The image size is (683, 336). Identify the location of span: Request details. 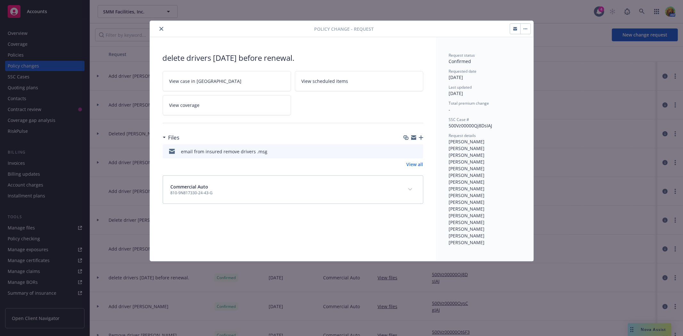
(463, 135).